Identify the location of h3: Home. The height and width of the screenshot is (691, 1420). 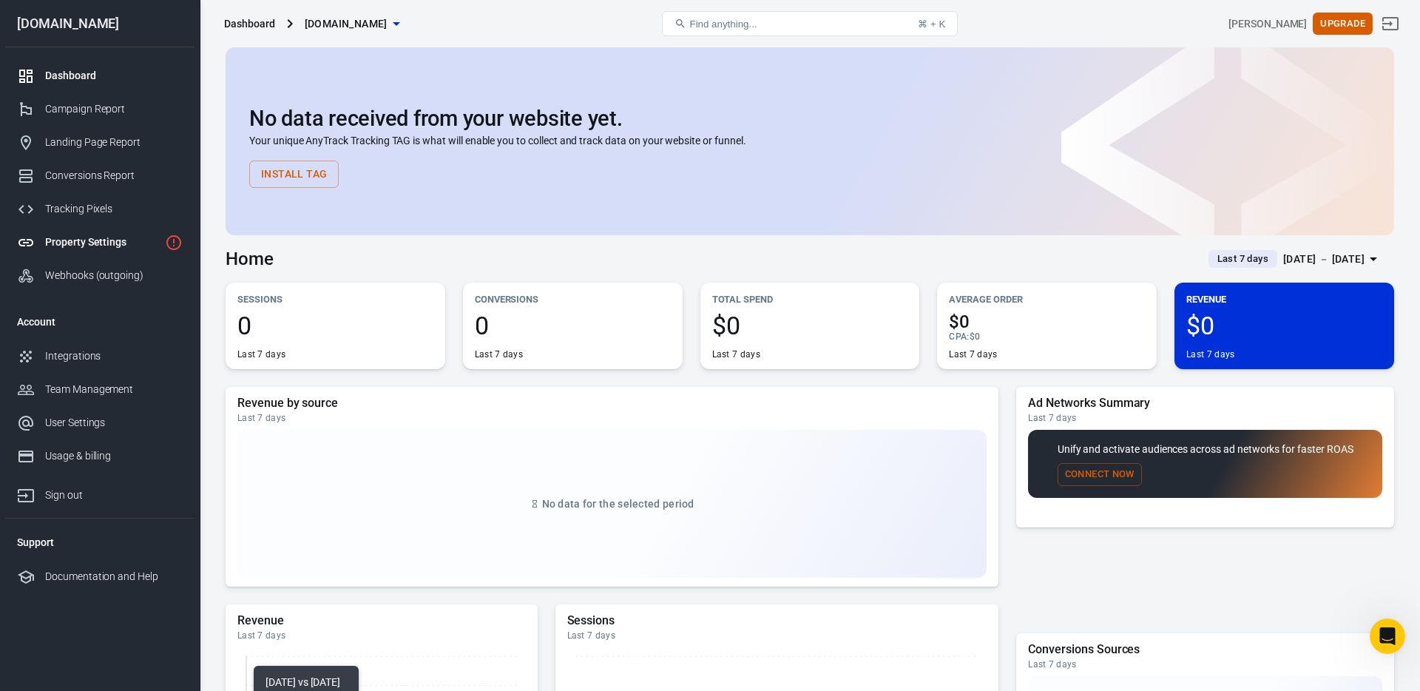
(249, 259).